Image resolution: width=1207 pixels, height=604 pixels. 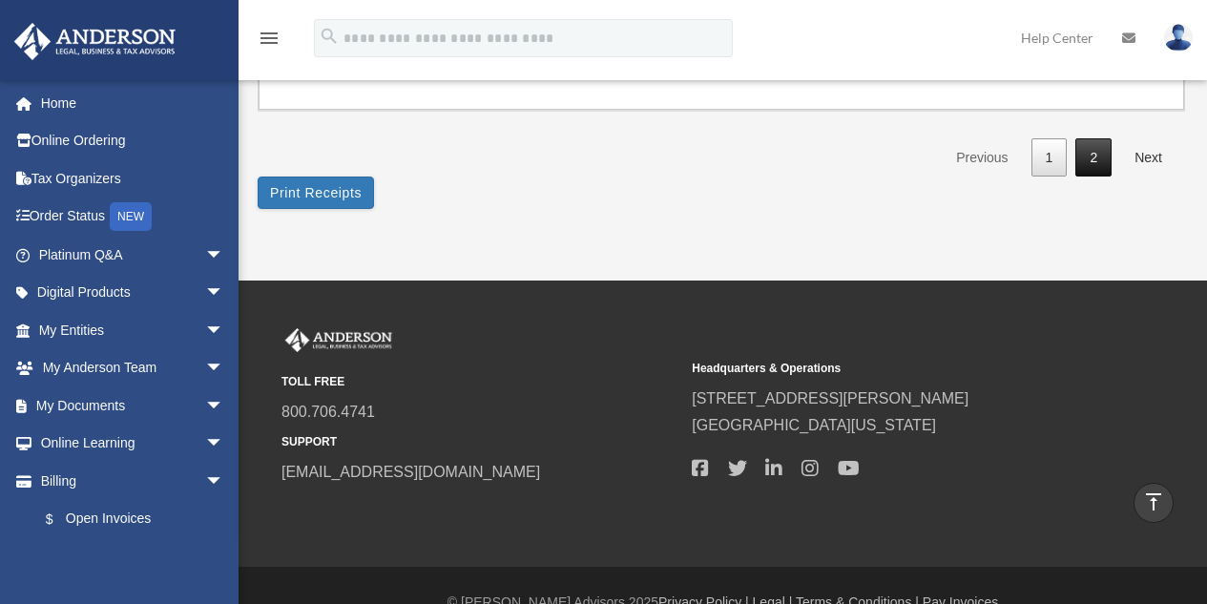 What do you see at coordinates (131, 217) in the screenshot?
I see `div: NEW` at bounding box center [131, 217].